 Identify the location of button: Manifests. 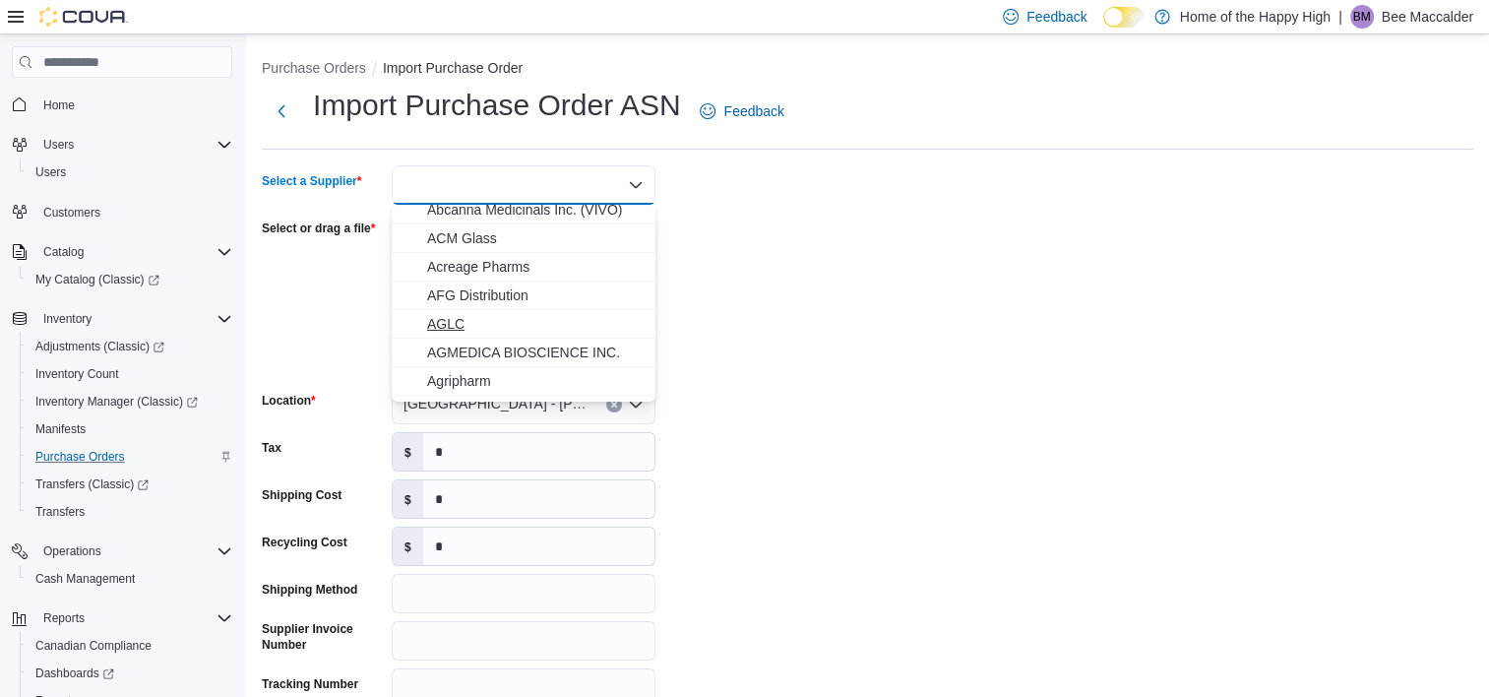
(130, 429).